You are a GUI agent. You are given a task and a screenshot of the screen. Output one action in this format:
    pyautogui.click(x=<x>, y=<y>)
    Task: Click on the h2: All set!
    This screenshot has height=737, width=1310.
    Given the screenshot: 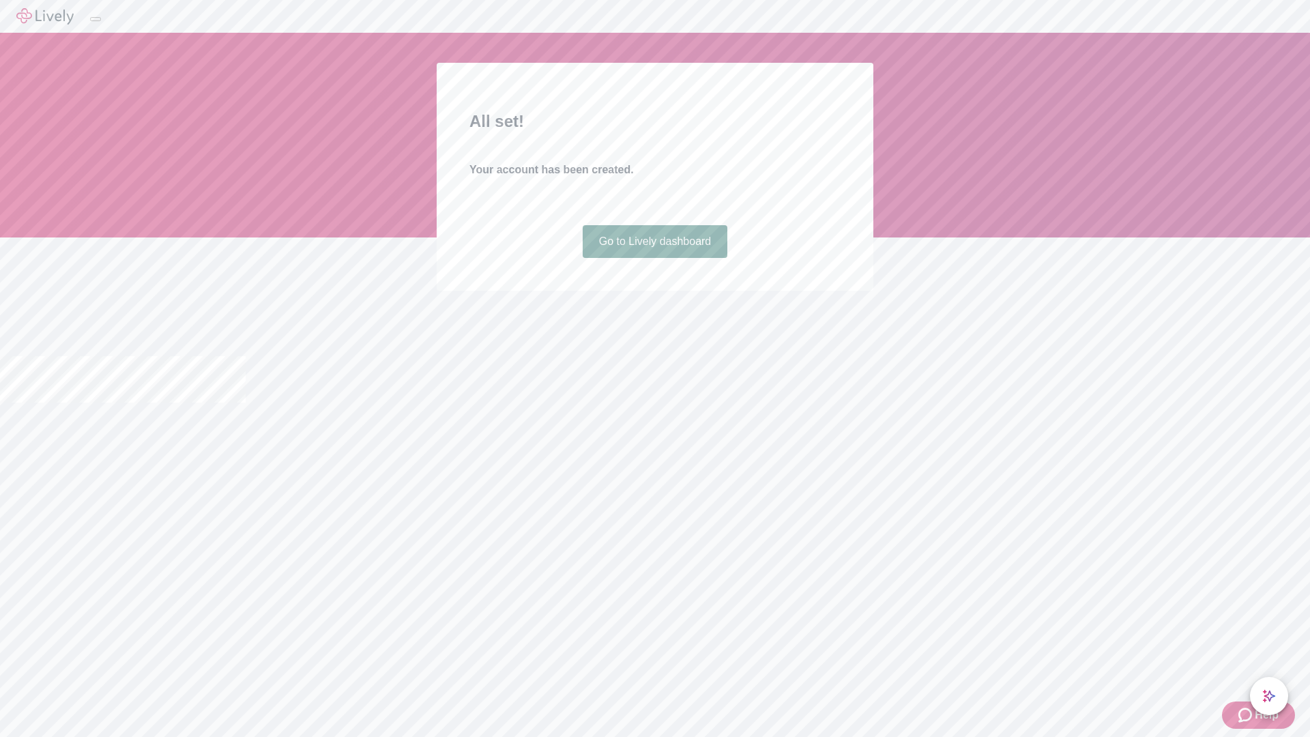 What is the action you would take?
    pyautogui.click(x=655, y=121)
    